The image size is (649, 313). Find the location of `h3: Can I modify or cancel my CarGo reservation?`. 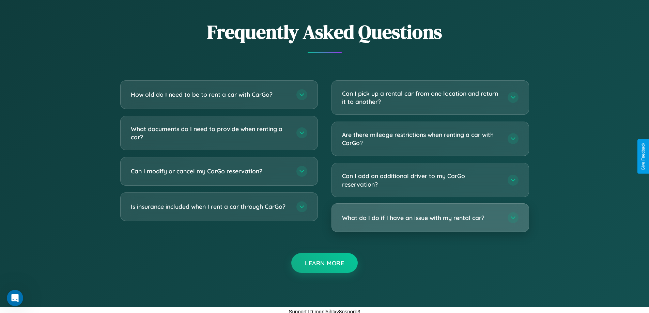

h3: Can I modify or cancel my CarGo reservation? is located at coordinates (210, 171).